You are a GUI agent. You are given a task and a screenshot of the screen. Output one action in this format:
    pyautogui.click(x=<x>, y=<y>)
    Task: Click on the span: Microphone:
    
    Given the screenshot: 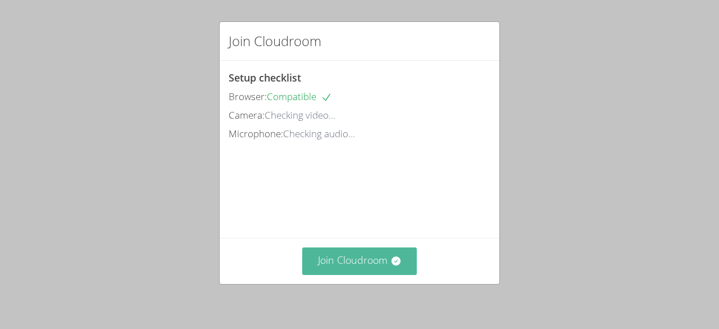 What is the action you would take?
    pyautogui.click(x=256, y=133)
    